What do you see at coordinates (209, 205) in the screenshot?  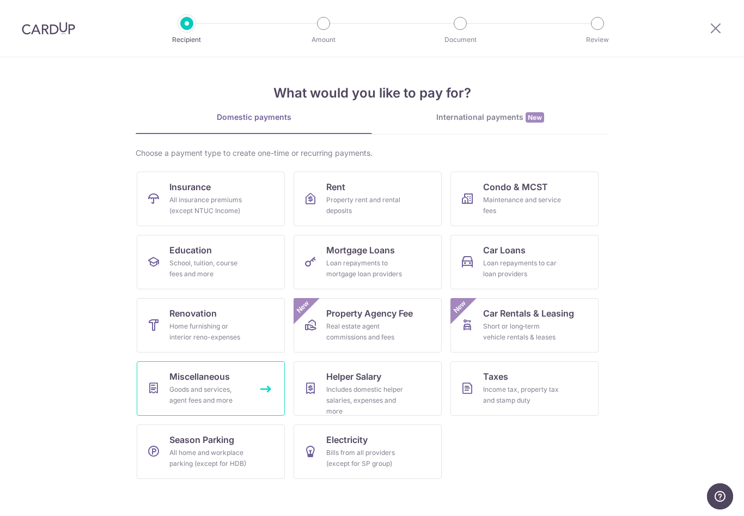 I see `div: All insurance premiums (except NTUC Income)` at bounding box center [209, 205].